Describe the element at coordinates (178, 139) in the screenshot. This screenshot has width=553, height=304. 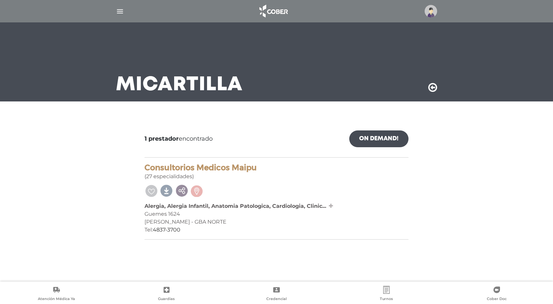
I see `span: encontrado` at that location.